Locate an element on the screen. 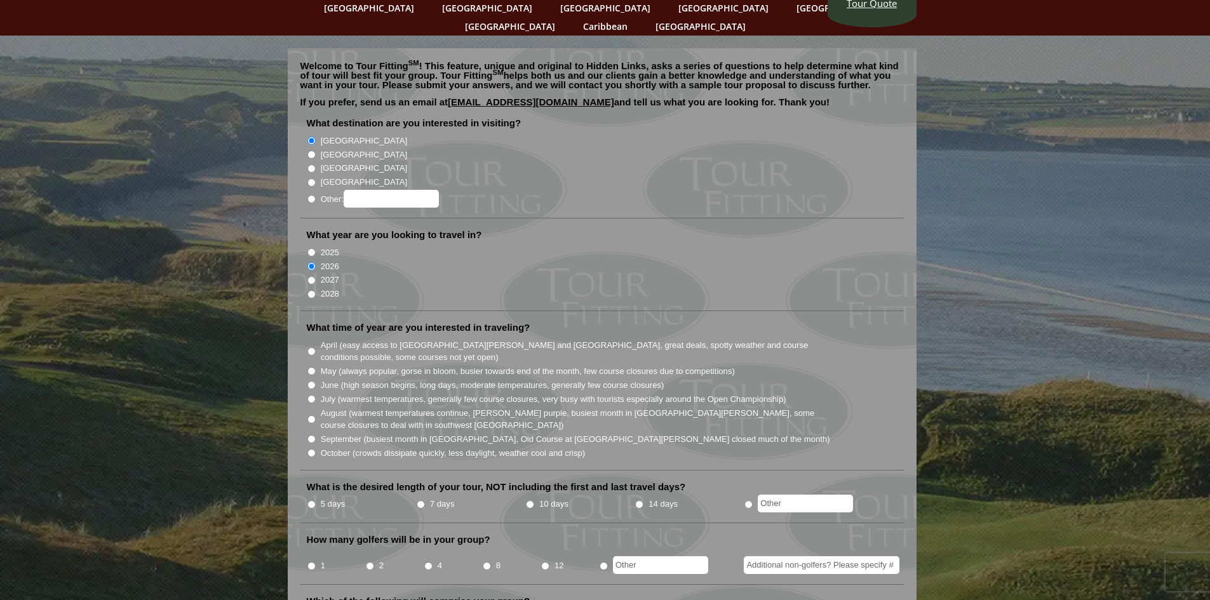  label: 2025 is located at coordinates (330, 253).